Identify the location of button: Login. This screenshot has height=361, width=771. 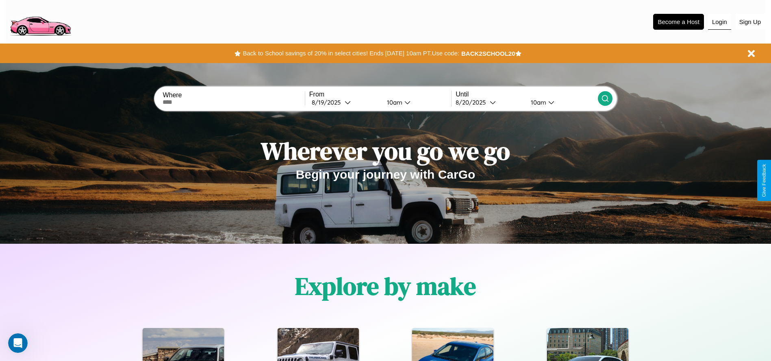
(720, 22).